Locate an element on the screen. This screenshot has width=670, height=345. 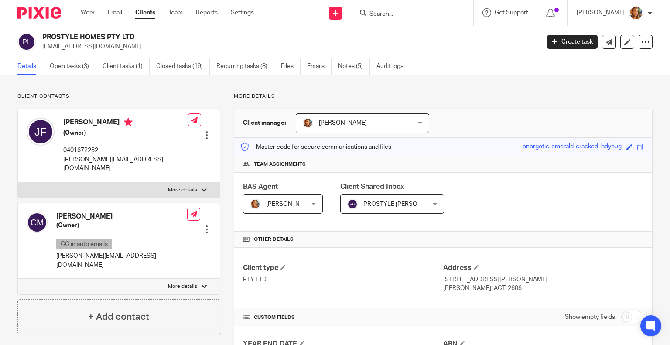
span: Client Shared Inbox is located at coordinates (372, 187).